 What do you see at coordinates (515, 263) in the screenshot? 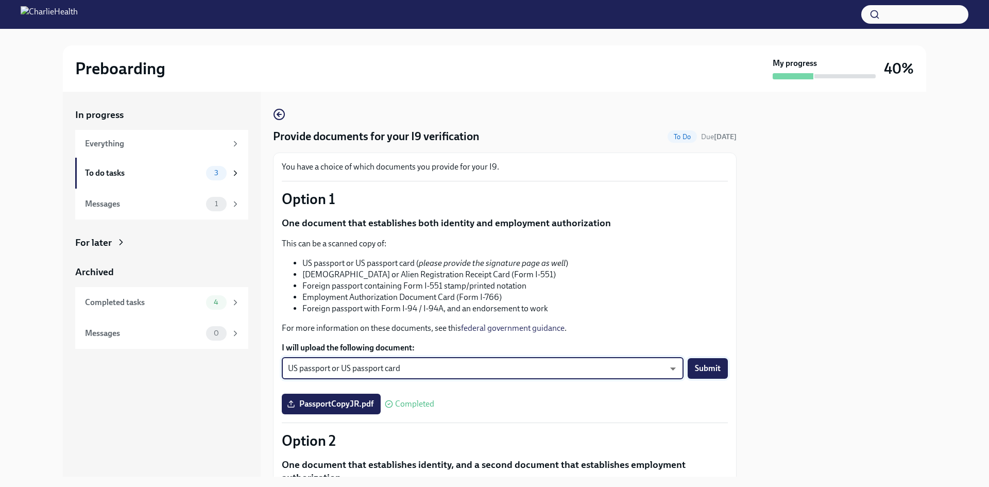
I see `li: US passport or US passport card ( )` at bounding box center [515, 263].